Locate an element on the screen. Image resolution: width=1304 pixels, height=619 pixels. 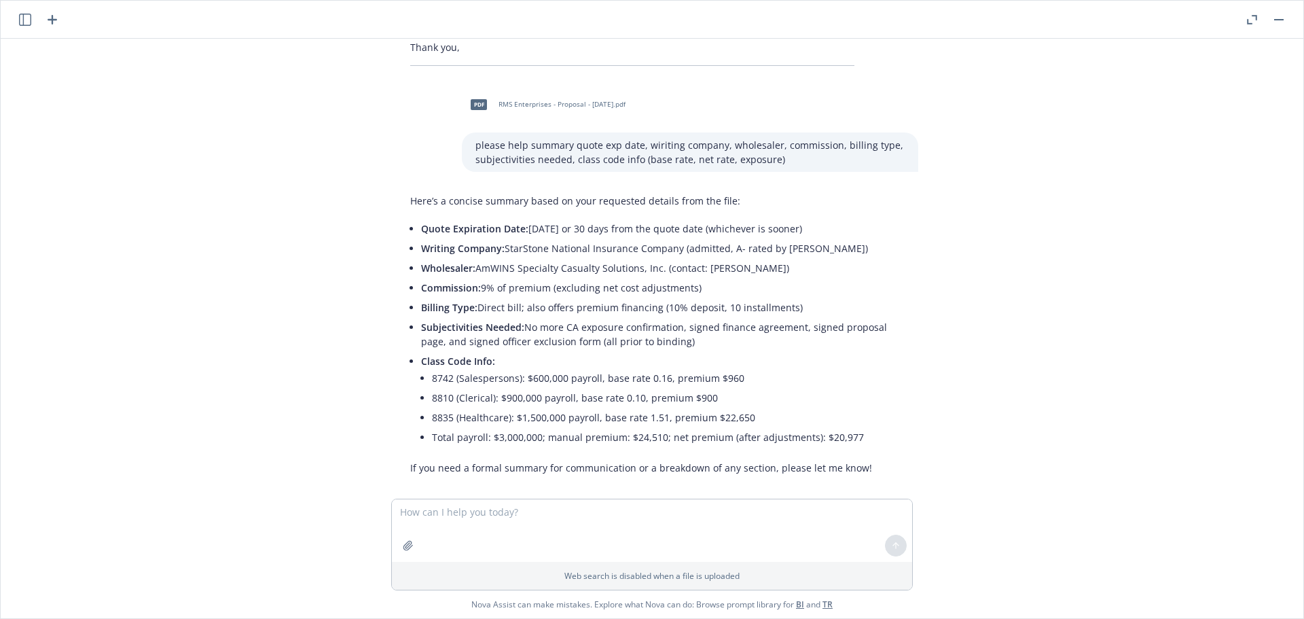
span: Billing Type: is located at coordinates (449, 307).